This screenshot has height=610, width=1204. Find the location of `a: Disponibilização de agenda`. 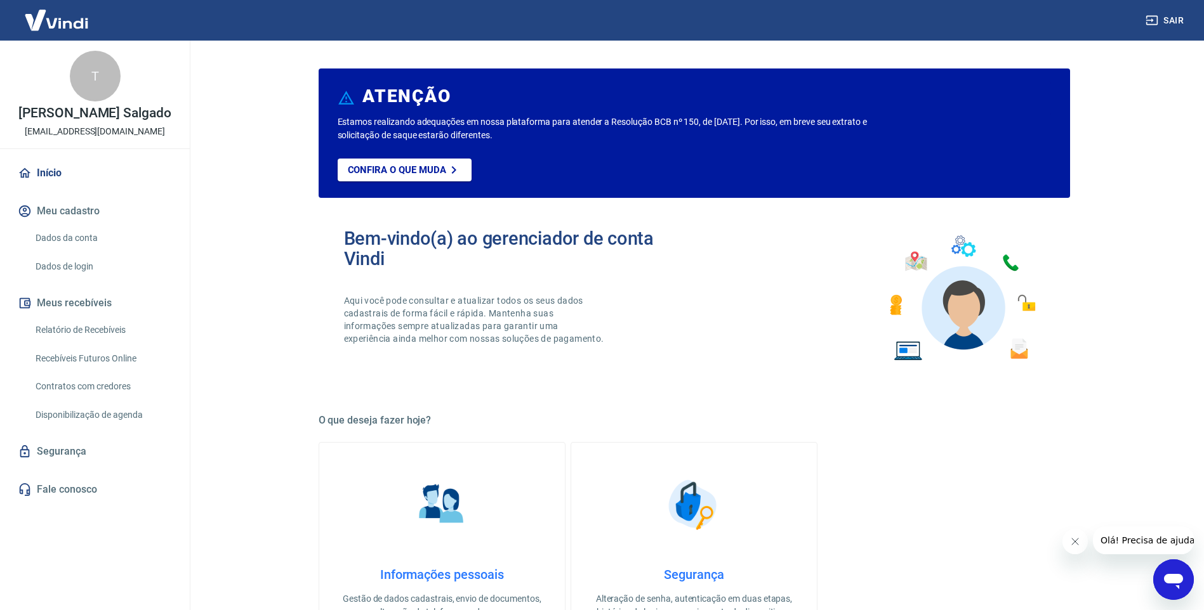

a: Disponibilização de agenda is located at coordinates (102, 415).